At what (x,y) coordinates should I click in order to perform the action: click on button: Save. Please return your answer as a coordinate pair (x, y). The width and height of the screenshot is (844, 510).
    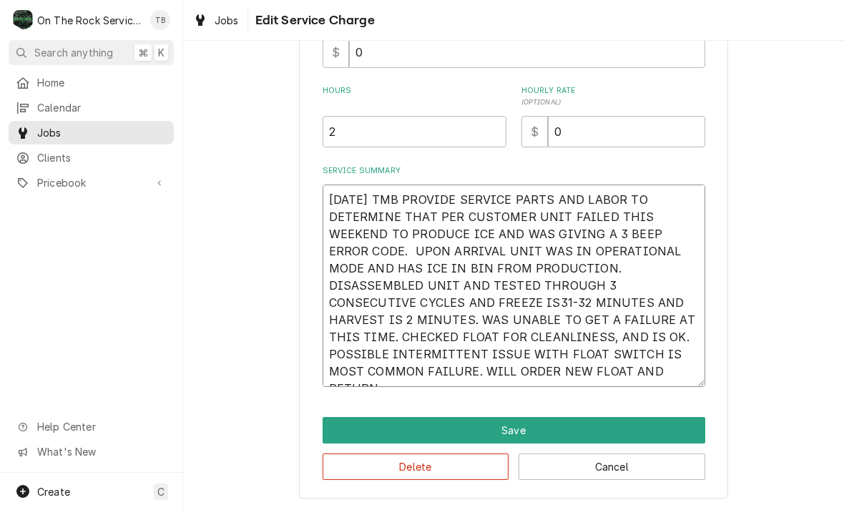
    Looking at the image, I should click on (514, 430).